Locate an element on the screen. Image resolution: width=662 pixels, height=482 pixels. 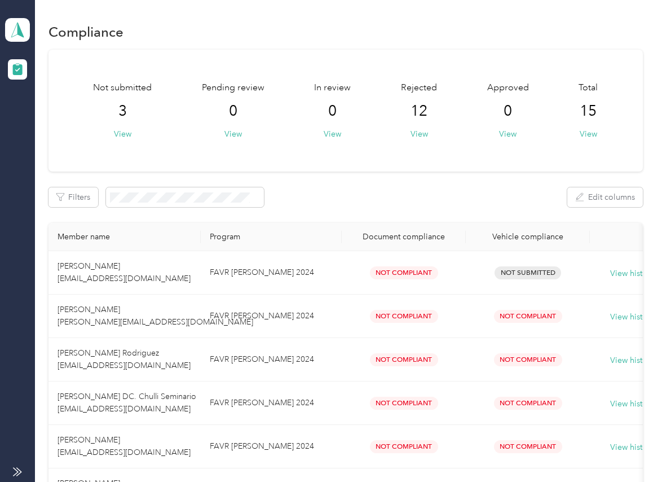
span: Total is located at coordinates (589, 88).